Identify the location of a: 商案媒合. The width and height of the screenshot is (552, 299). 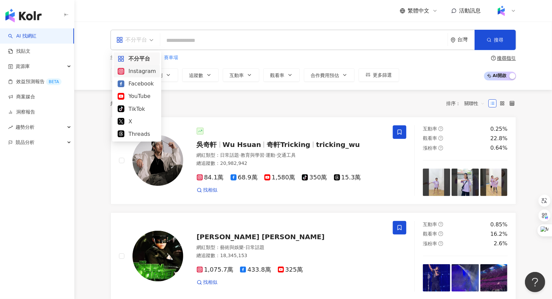
(22, 97).